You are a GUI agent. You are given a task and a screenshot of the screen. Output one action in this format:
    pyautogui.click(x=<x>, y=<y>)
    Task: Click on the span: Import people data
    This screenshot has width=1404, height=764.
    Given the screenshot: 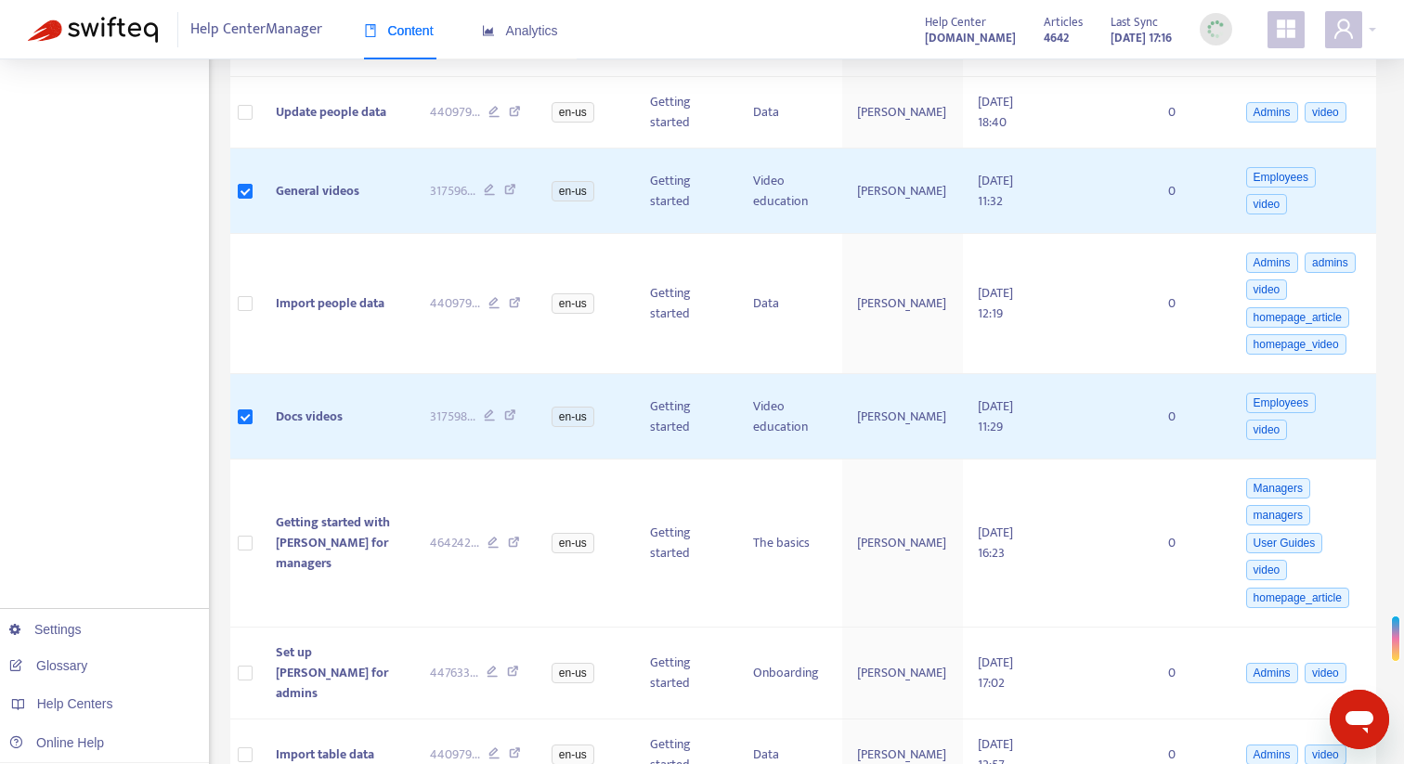 What is the action you would take?
    pyautogui.click(x=330, y=303)
    